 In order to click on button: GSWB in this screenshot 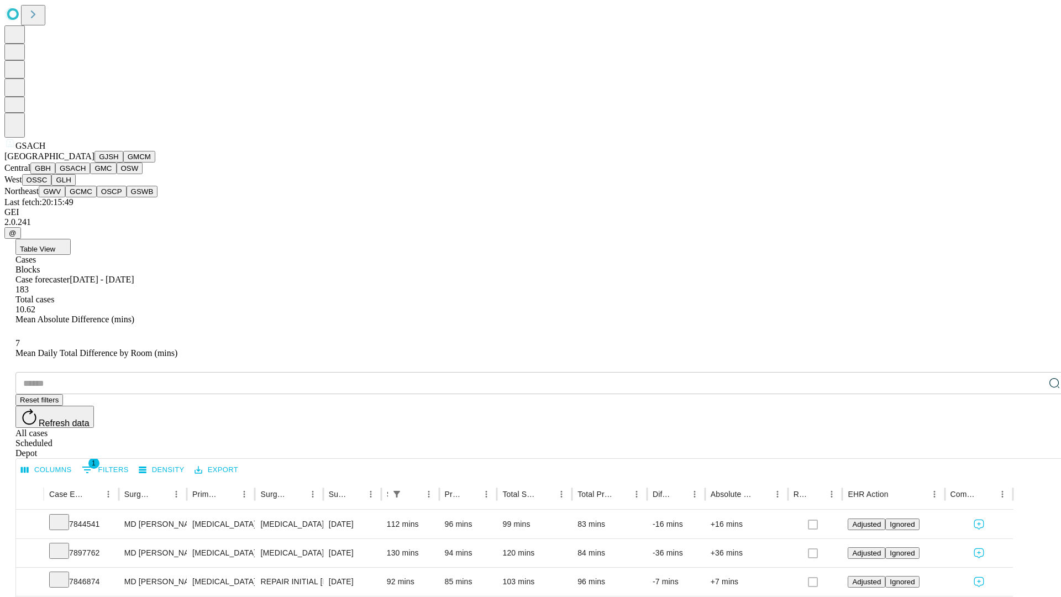, I will do `click(142, 191)`.